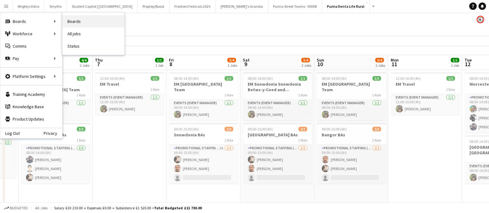 This screenshot has width=489, height=213. Describe the element at coordinates (53, 133) in the screenshot. I see `a: Privacy` at that location.